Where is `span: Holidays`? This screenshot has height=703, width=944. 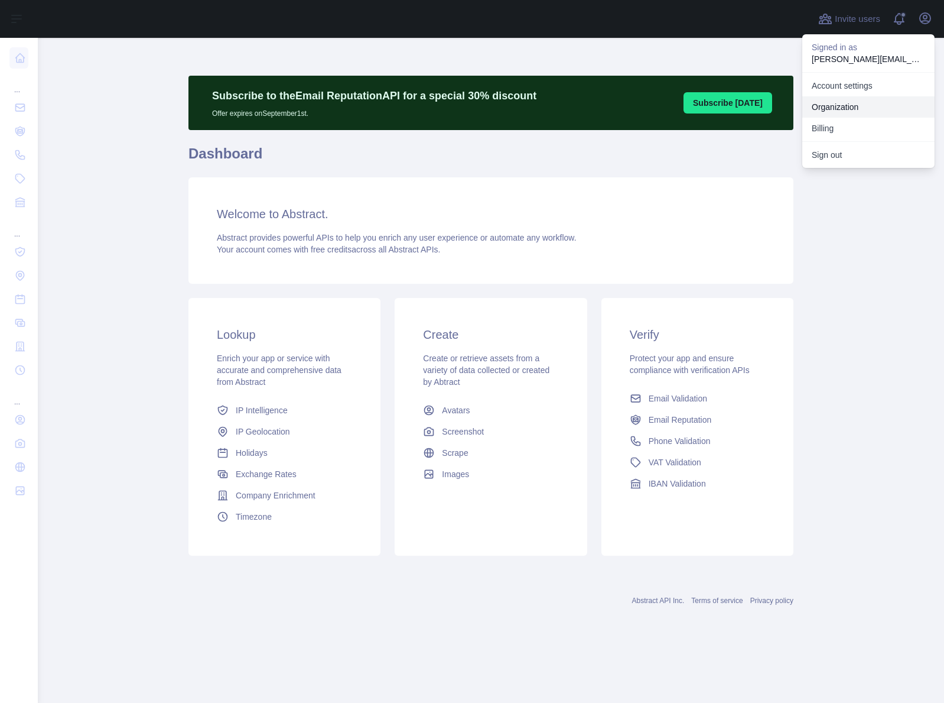
span: Holidays is located at coordinates (252, 453).